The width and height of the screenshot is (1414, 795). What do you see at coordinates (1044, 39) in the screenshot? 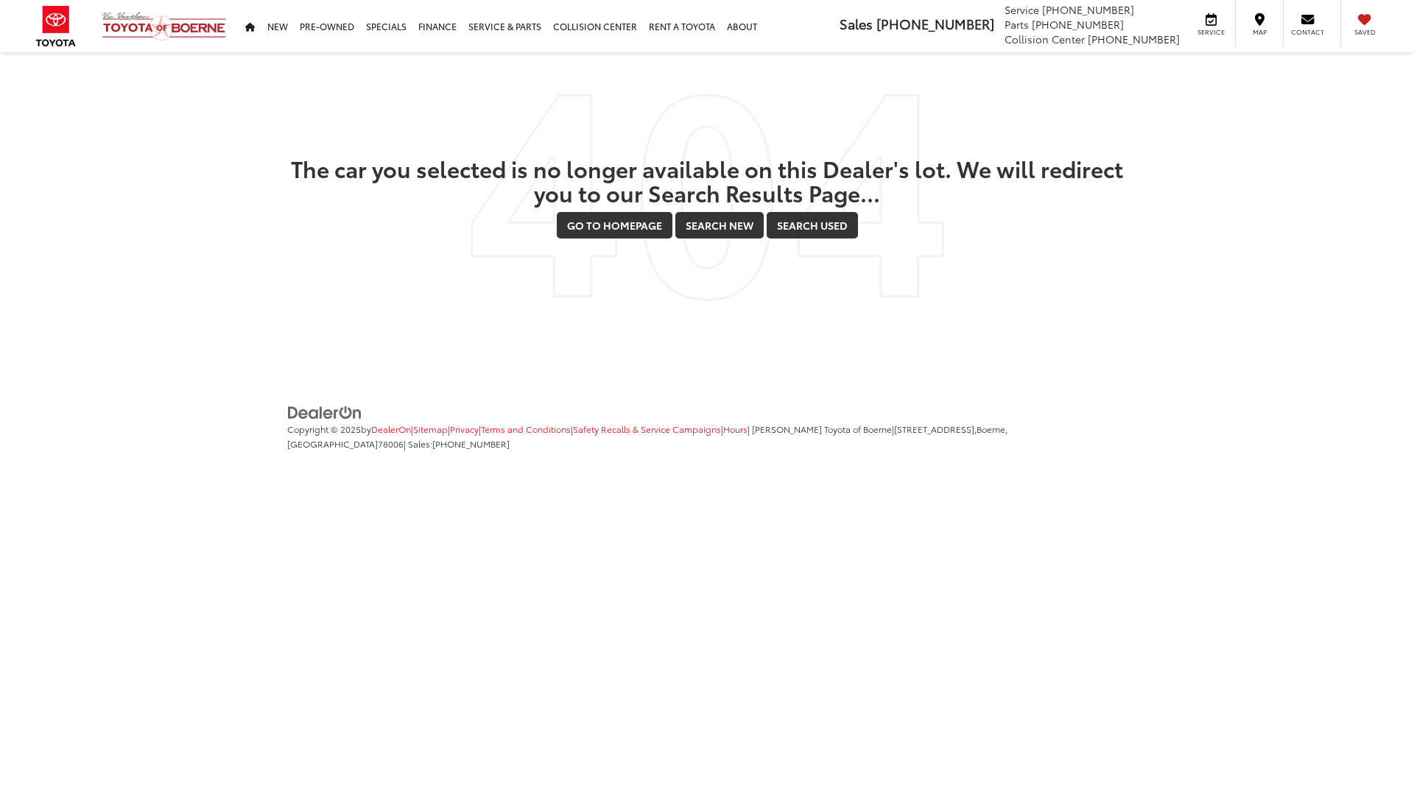
I see `span: Collision Center` at bounding box center [1044, 39].